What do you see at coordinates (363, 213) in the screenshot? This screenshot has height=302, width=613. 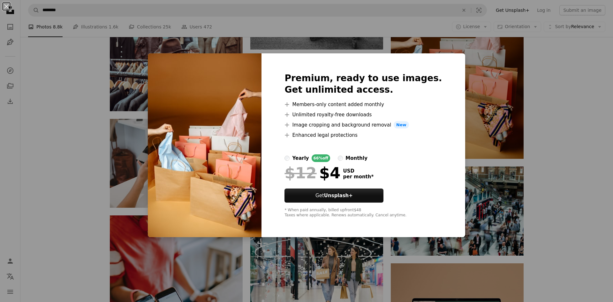 I see `div: * When paid annually, billed upfront $48 Taxes where applicable. Renews automatically. Cancel any...` at bounding box center [363, 213].